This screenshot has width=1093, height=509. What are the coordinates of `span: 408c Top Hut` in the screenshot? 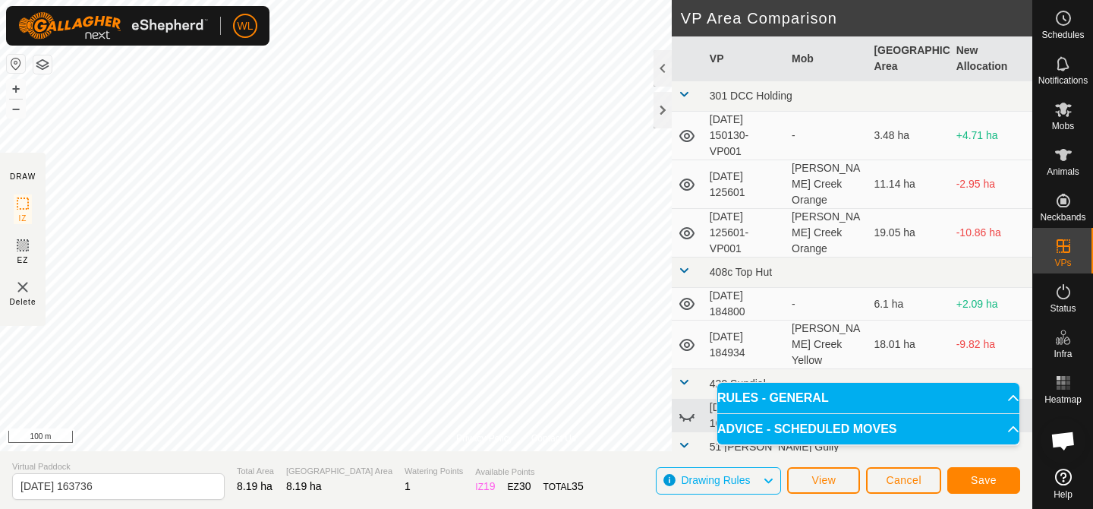 It's located at (741, 272).